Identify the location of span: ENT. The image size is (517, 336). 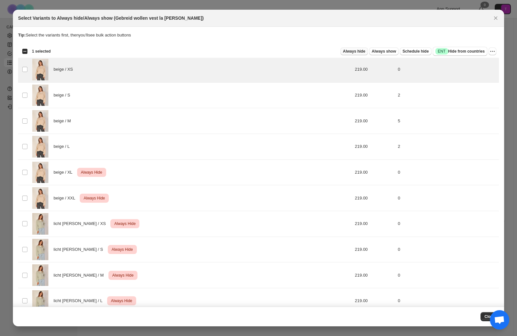
(441, 51).